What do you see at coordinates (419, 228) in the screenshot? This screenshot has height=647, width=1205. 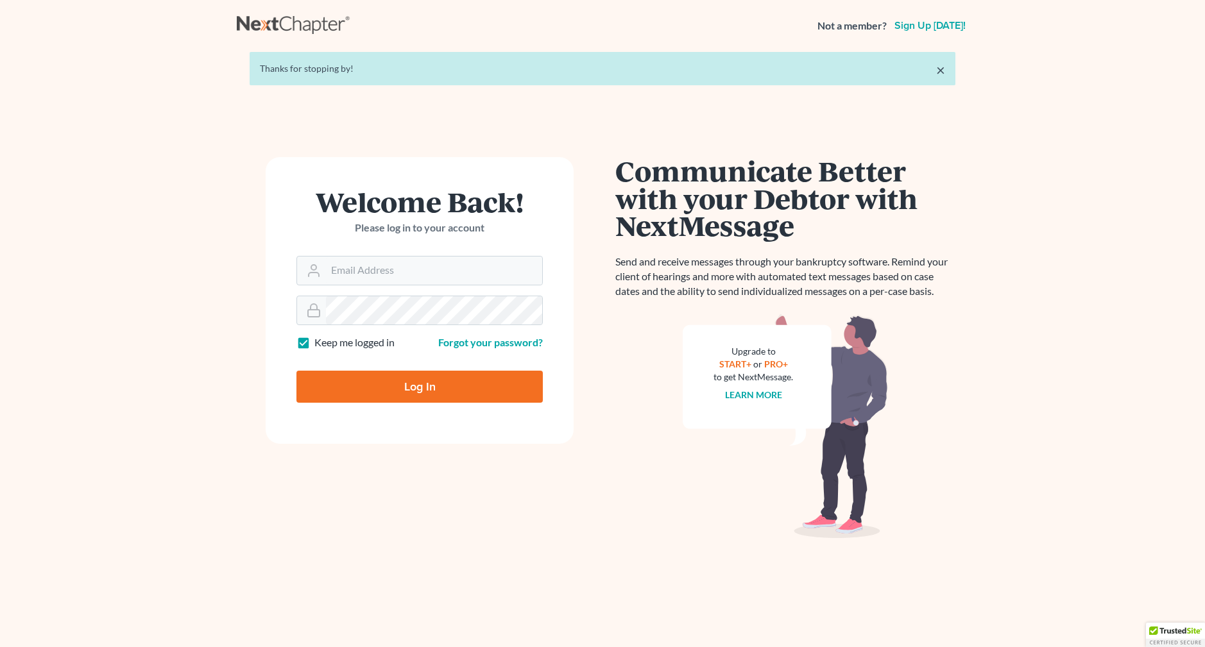 I see `p: Please log in to your account` at bounding box center [419, 228].